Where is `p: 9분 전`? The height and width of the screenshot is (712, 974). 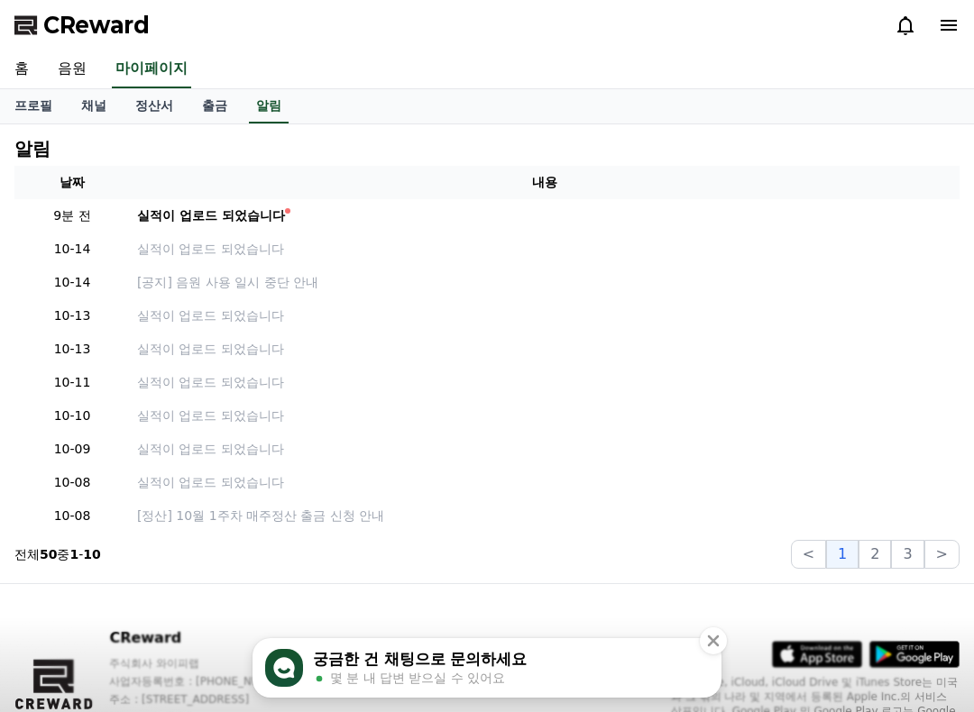
p: 9분 전 is located at coordinates (72, 216).